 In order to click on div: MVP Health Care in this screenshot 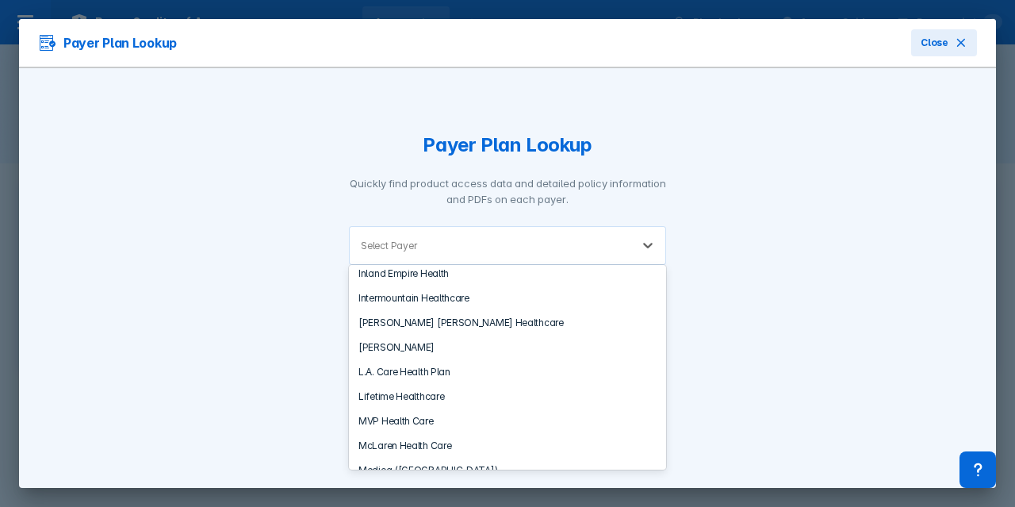, I will do `click(508, 420)`.